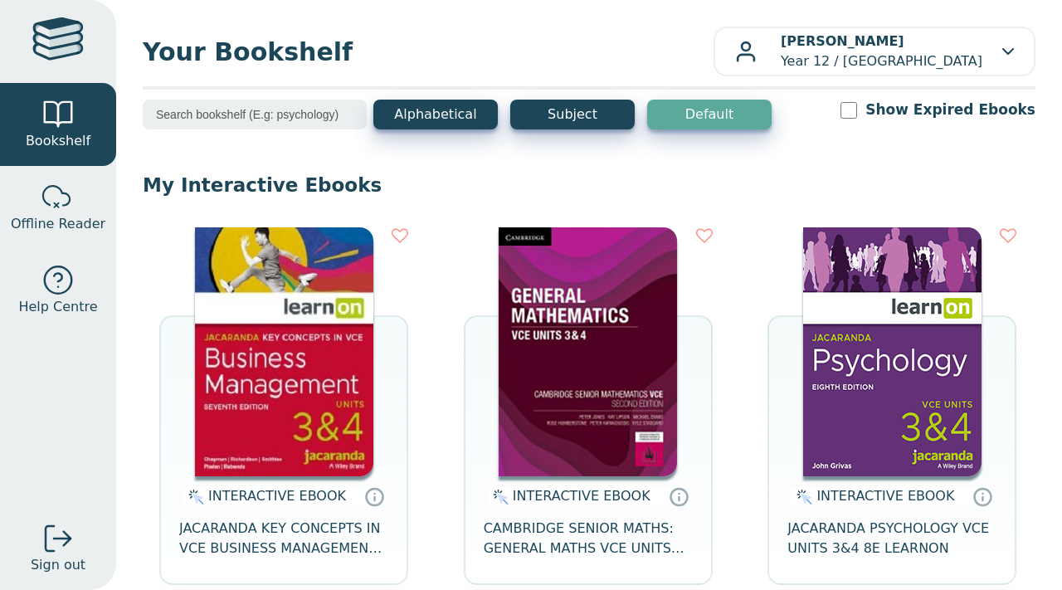 The height and width of the screenshot is (590, 1062). I want to click on span: Your Bookshelf, so click(428, 51).